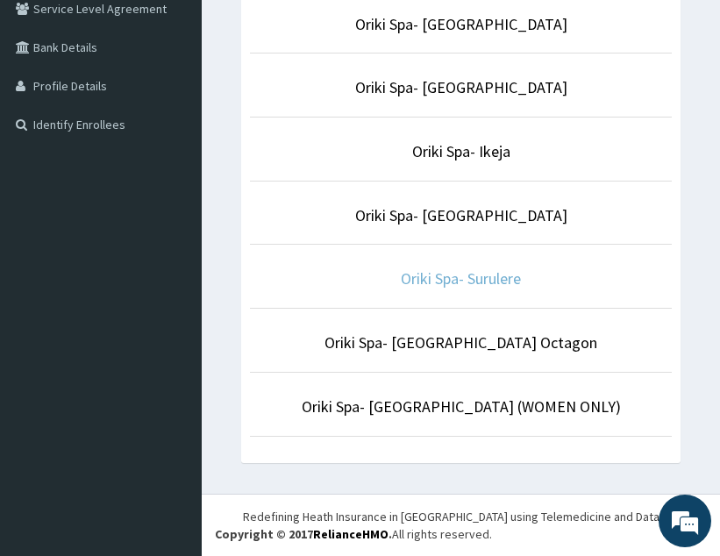  Describe the element at coordinates (351, 534) in the screenshot. I see `a: RelianceHMO` at that location.